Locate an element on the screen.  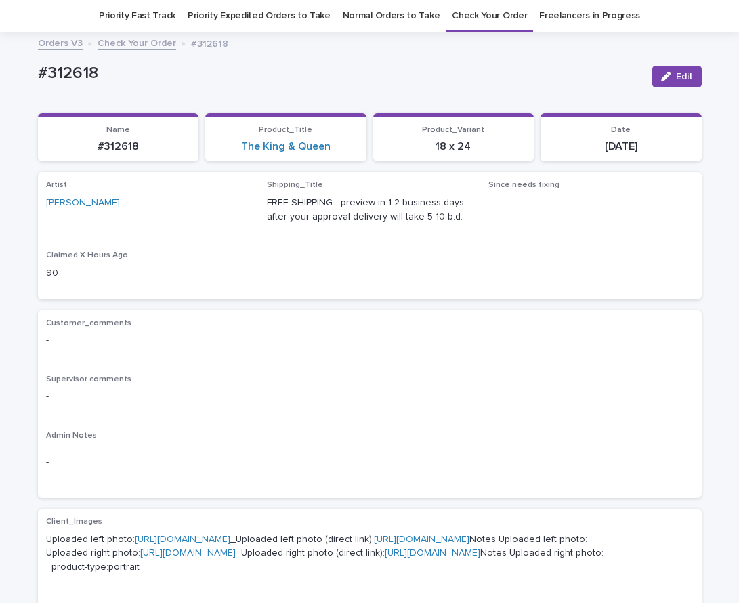
span: Name is located at coordinates (118, 130).